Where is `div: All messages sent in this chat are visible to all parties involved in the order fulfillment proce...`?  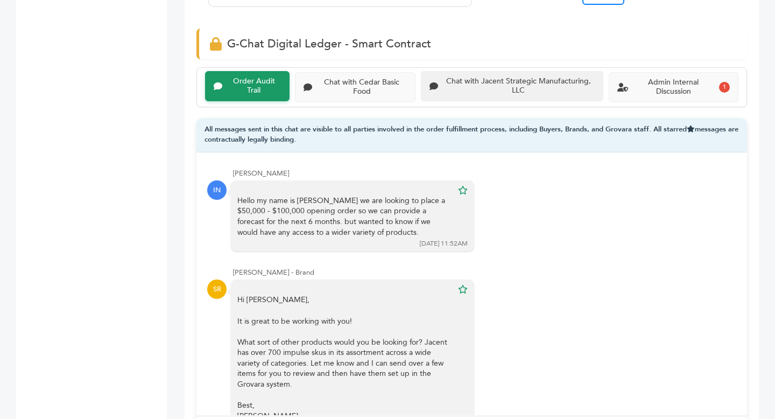 div: All messages sent in this chat are visible to all parties involved in the order fulfillment proce... is located at coordinates (472, 135).